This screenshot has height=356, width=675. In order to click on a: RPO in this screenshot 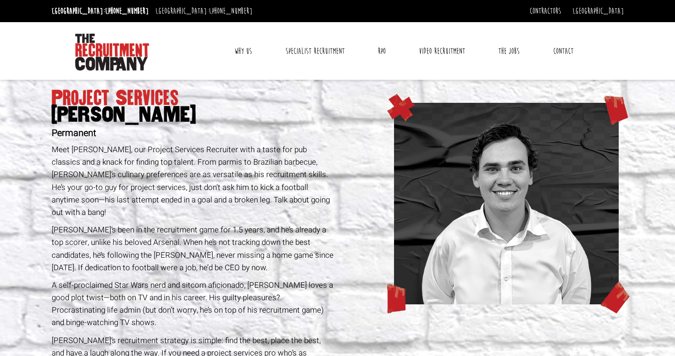, I will do `click(382, 51)`.